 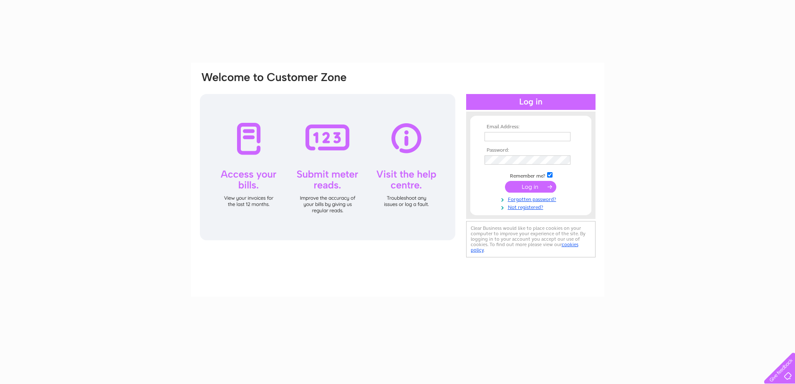 I want to click on div: Clear Business would like to place cookies on your computer to improve your experience of the sit..., so click(x=531, y=239).